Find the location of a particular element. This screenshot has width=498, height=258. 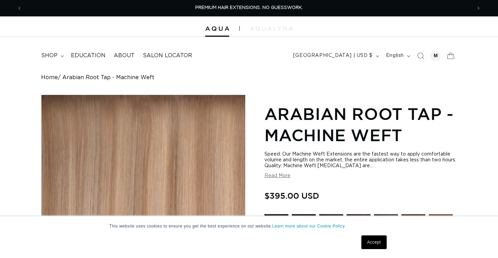

img: 6 Light Brown - Machine Weft is located at coordinates (440, 226).